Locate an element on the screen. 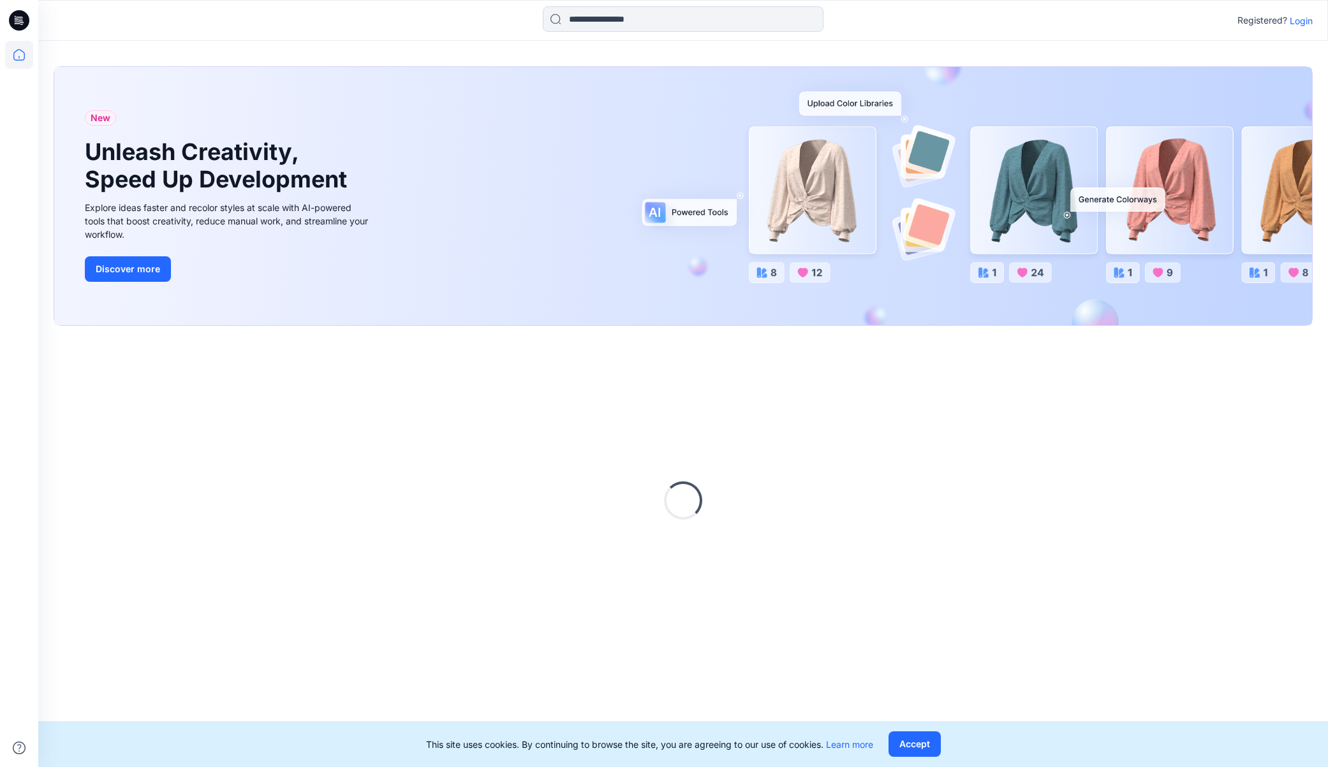 The width and height of the screenshot is (1328, 767). div: Explore ideas faster and recolor styles at scale with AI-powered tools that boost creativity, red... is located at coordinates (228, 221).